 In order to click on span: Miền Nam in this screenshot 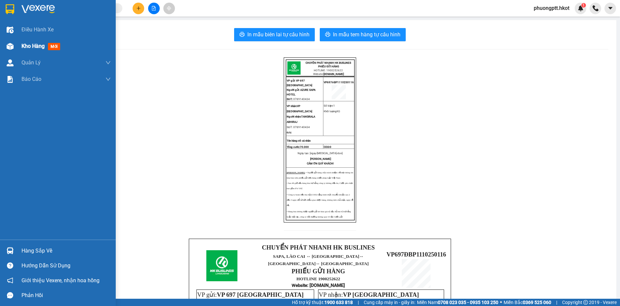, I will do `click(457, 303)`.